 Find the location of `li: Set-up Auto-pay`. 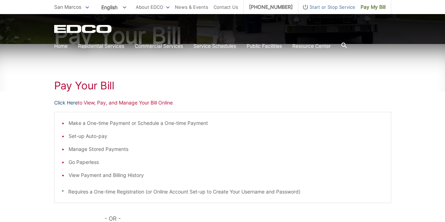

li: Set-up Auto-pay is located at coordinates (226, 136).